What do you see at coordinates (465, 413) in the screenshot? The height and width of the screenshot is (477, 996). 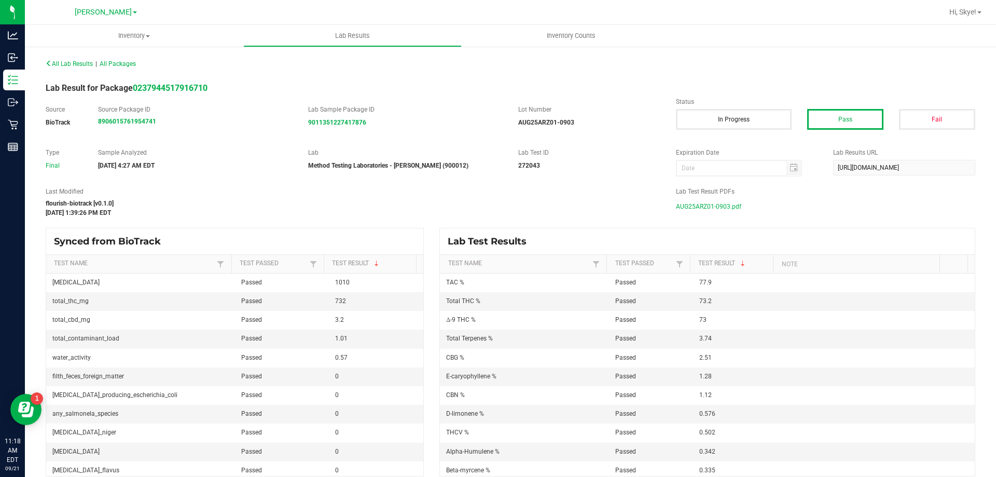 I see `span: D-limonene %` at bounding box center [465, 413].